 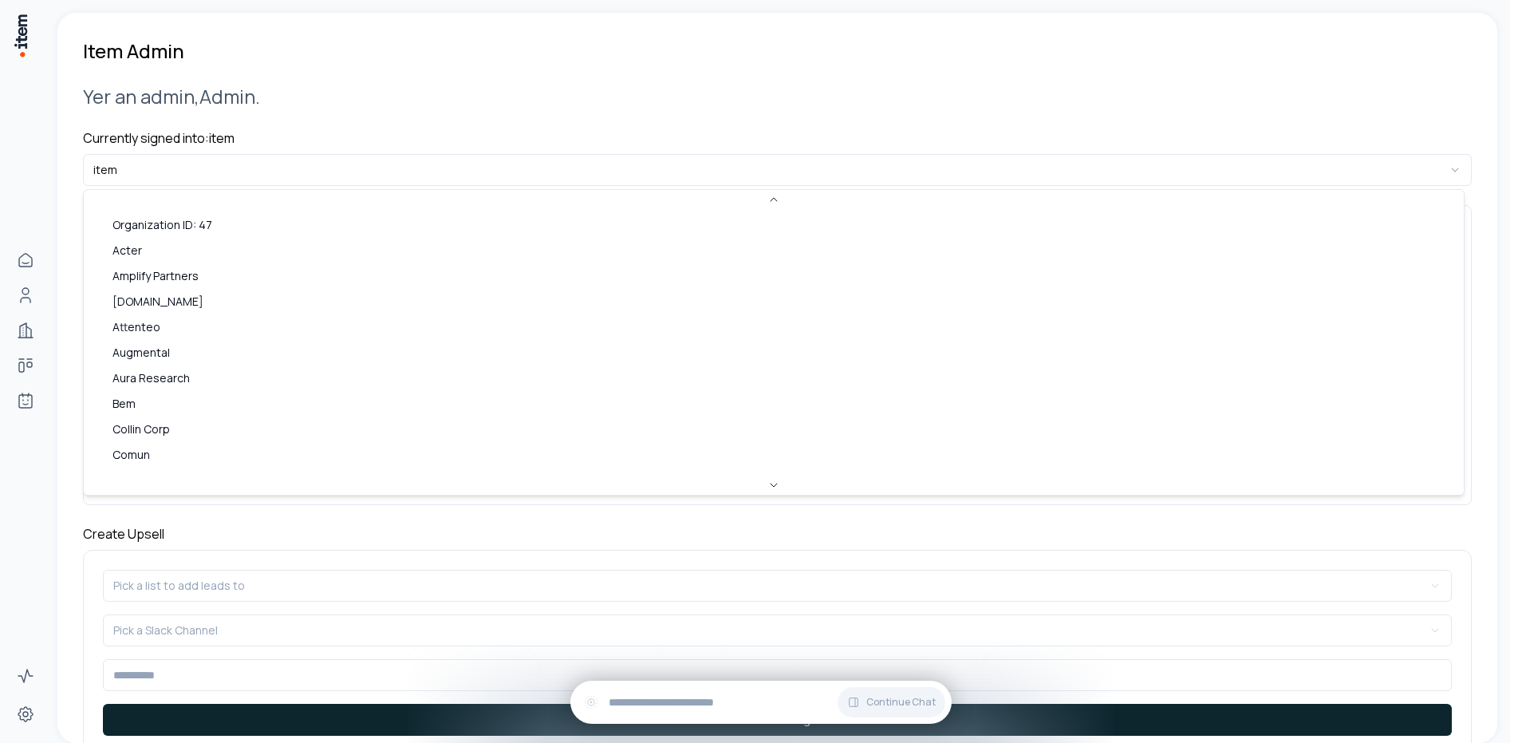 I want to click on span: Augmental, so click(x=141, y=353).